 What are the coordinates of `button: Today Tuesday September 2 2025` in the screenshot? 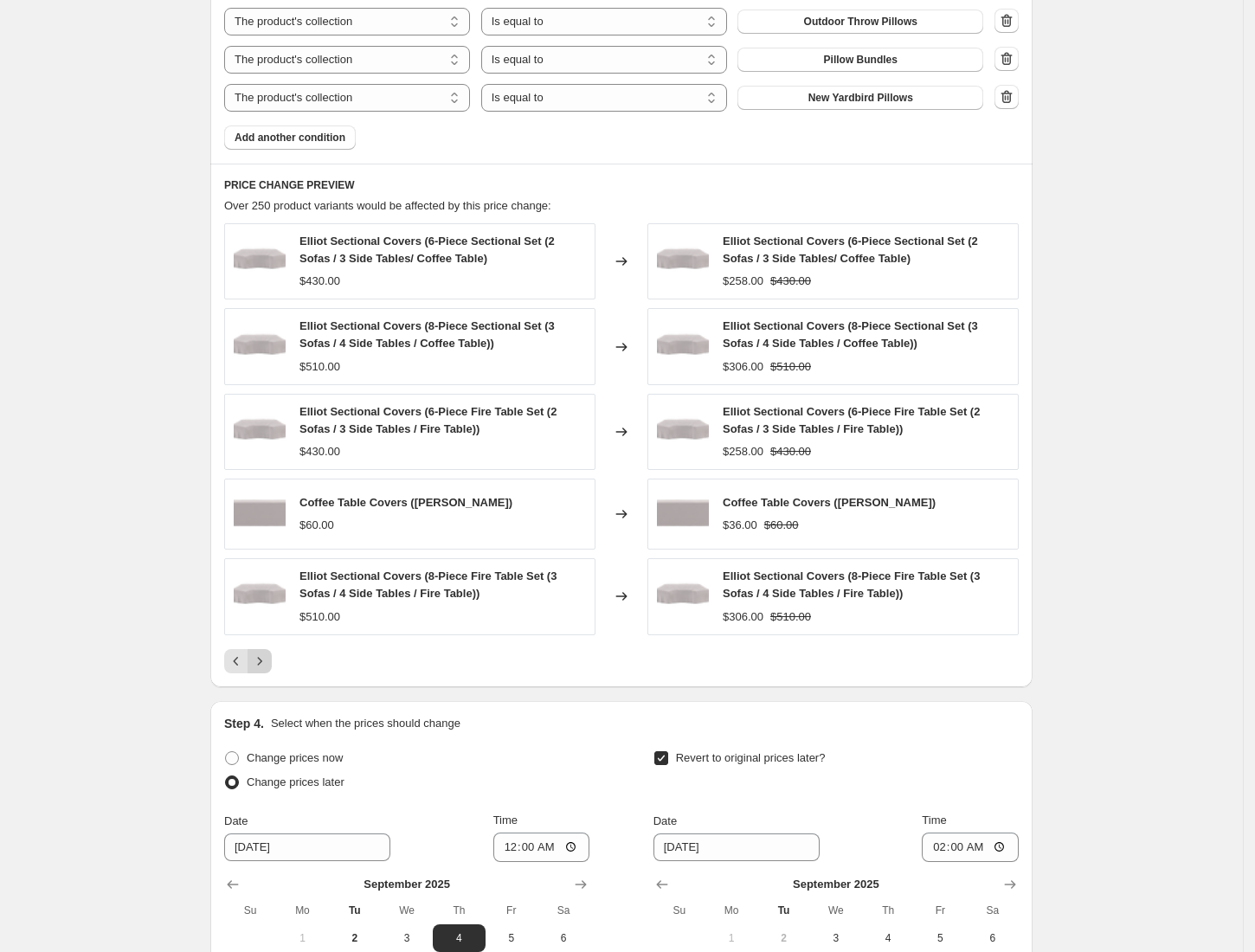 It's located at (354, 938).